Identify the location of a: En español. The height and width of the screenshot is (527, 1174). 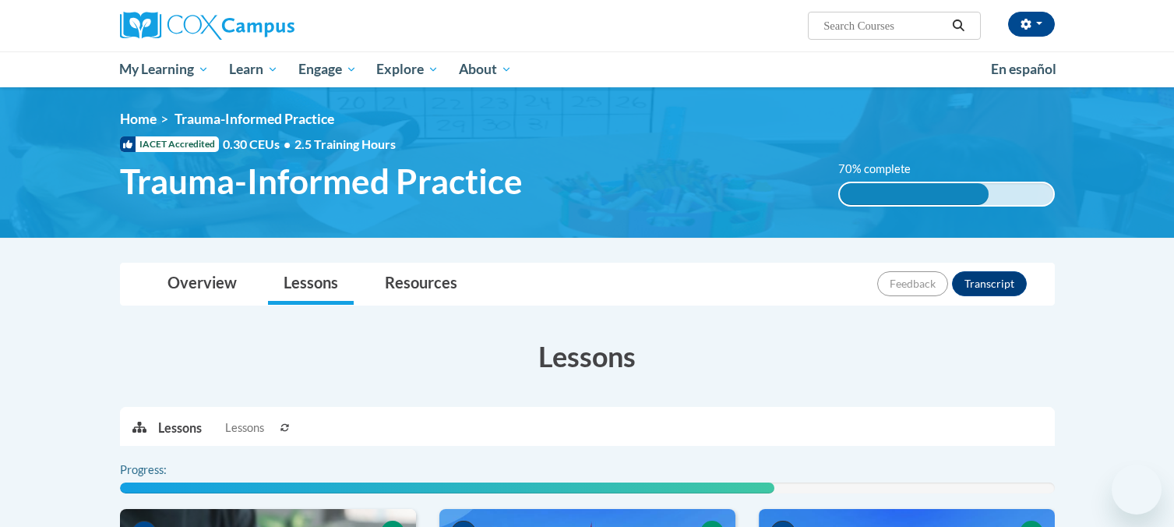
(1024, 69).